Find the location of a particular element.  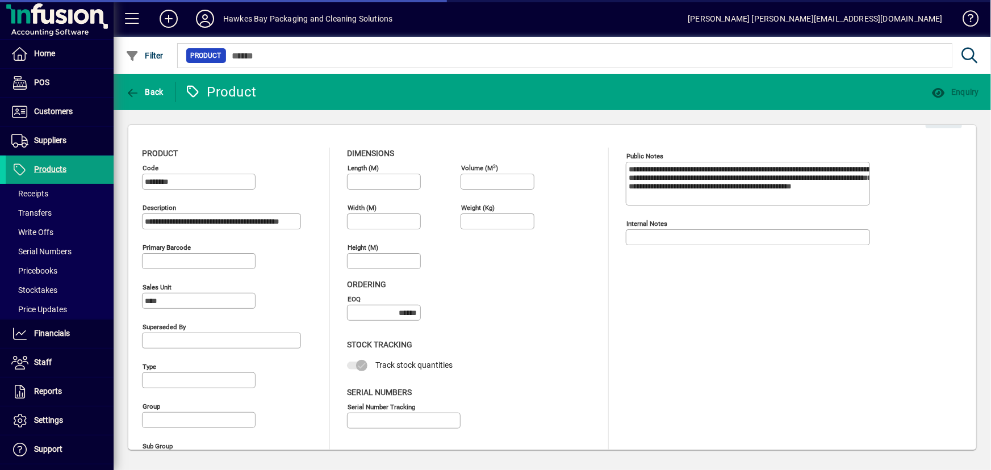

mat-label: Internal Notes is located at coordinates (647, 224).